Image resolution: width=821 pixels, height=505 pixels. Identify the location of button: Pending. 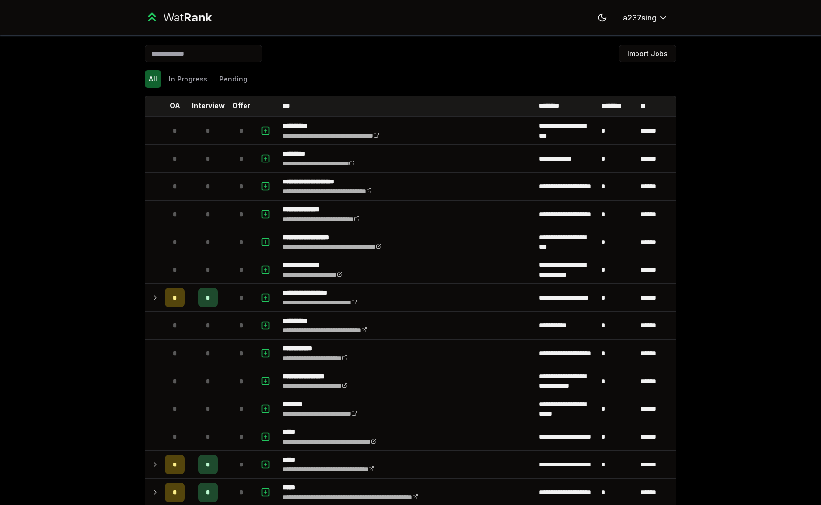
(233, 79).